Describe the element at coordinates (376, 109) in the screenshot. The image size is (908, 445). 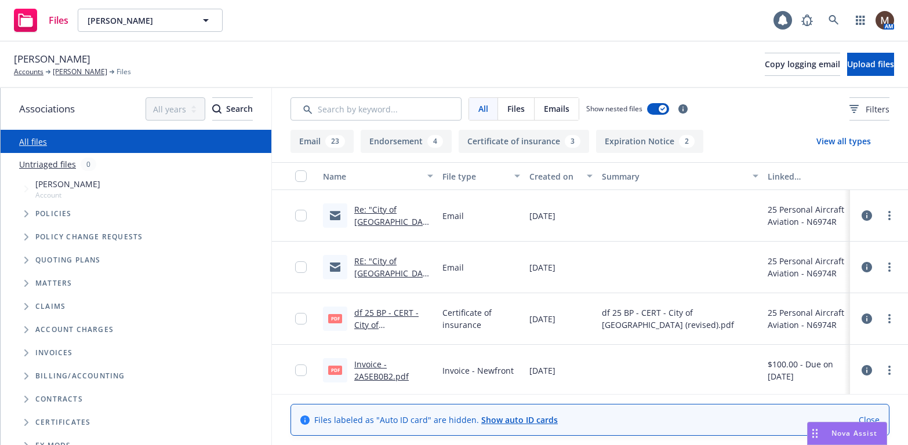
I see `input: Search by keyword...` at that location.